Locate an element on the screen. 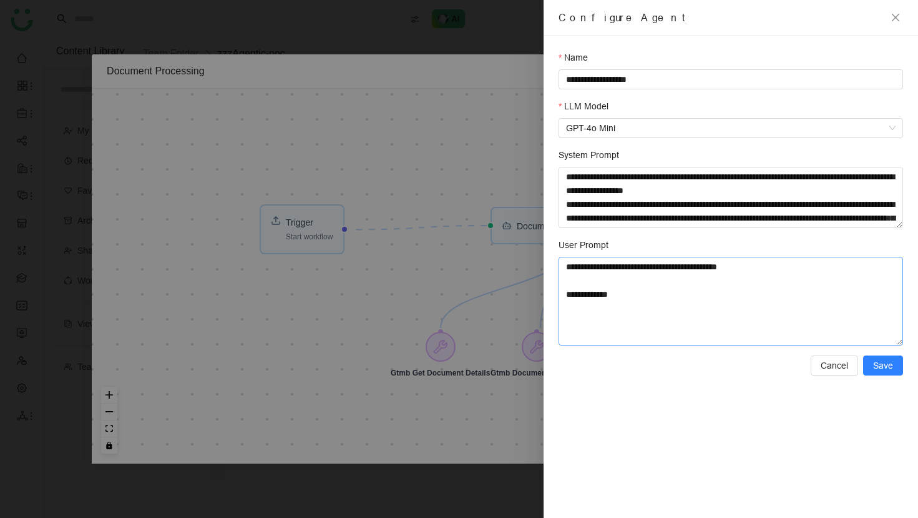 This screenshot has height=518, width=918. span: Cancel is located at coordinates (835, 365).